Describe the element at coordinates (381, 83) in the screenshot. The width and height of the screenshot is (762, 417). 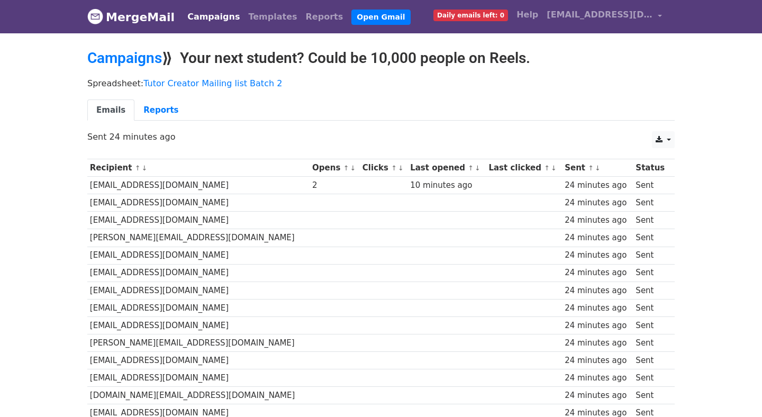
I see `p: Spreadsheet:` at that location.